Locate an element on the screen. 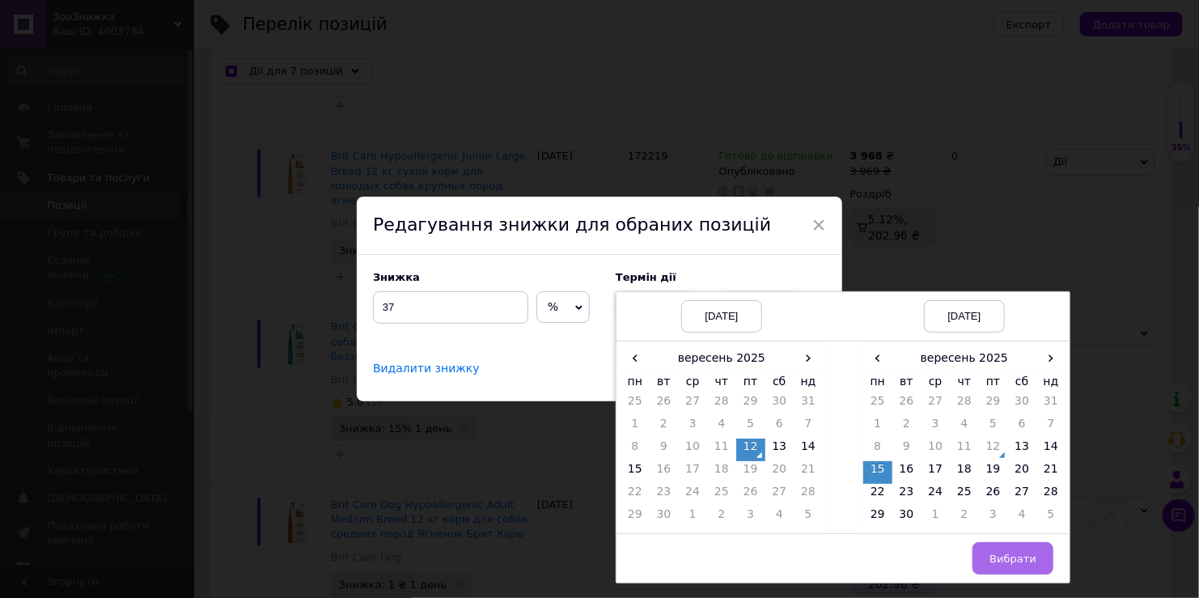  td: 22 is located at coordinates (635, 495).